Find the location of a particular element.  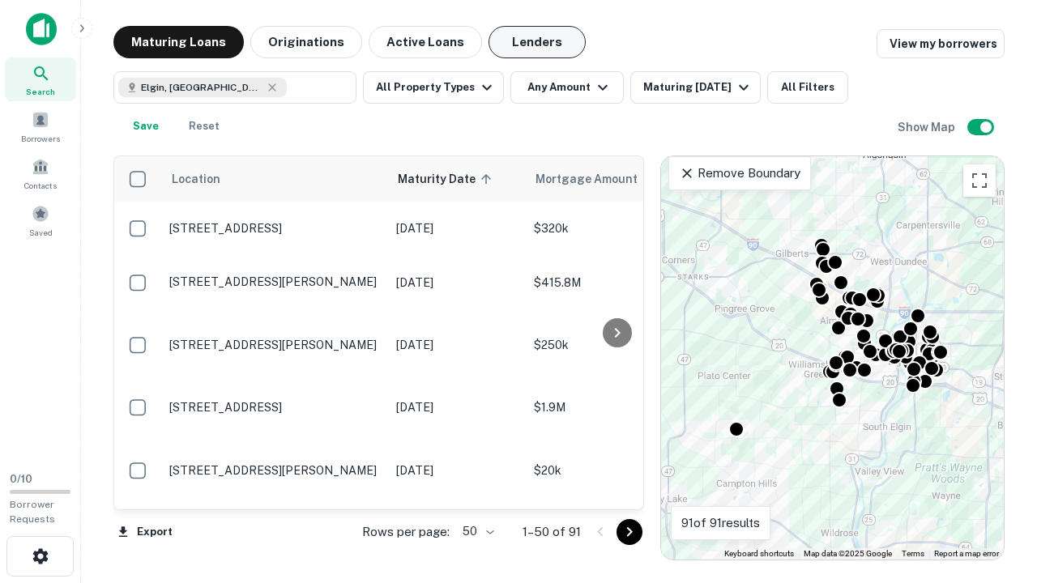

a: View my borrowers is located at coordinates (941, 44).